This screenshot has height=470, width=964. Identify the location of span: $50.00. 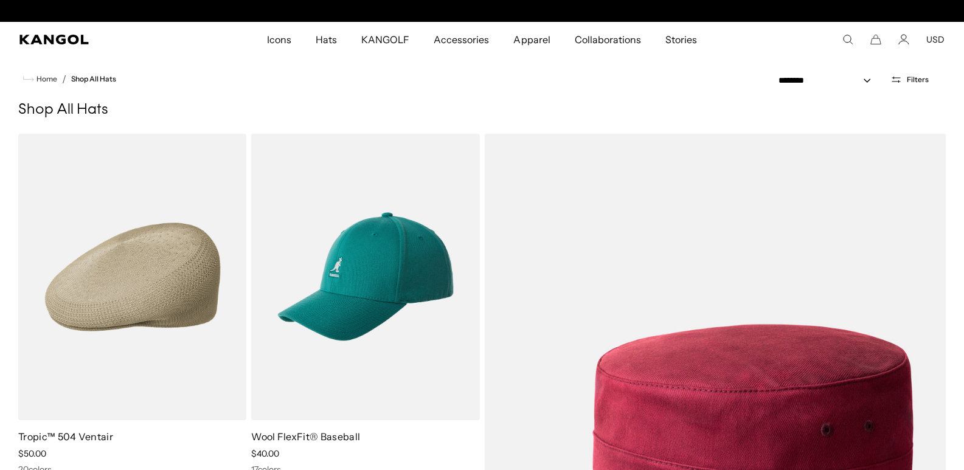
(32, 454).